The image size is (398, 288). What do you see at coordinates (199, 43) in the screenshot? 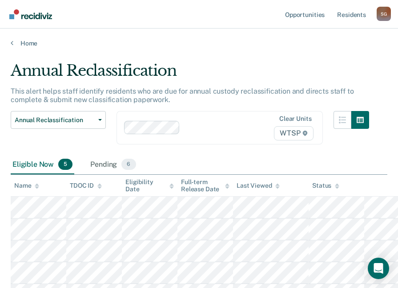
I see `a: Home` at bounding box center [199, 43].